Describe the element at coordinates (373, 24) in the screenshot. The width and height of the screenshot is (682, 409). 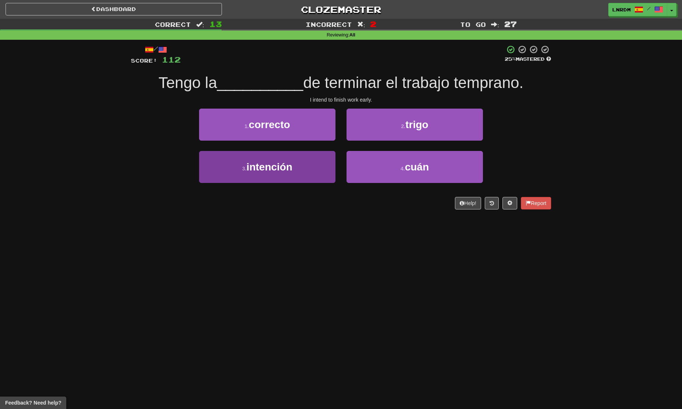
I see `span: 2` at that location.